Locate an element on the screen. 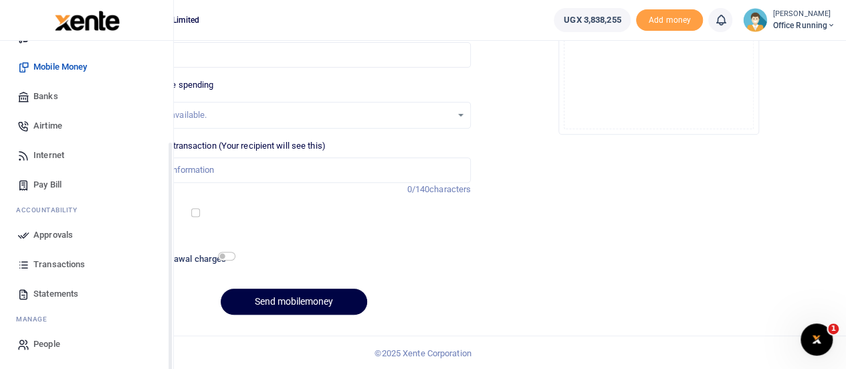  span: Banks is located at coordinates (46, 96).